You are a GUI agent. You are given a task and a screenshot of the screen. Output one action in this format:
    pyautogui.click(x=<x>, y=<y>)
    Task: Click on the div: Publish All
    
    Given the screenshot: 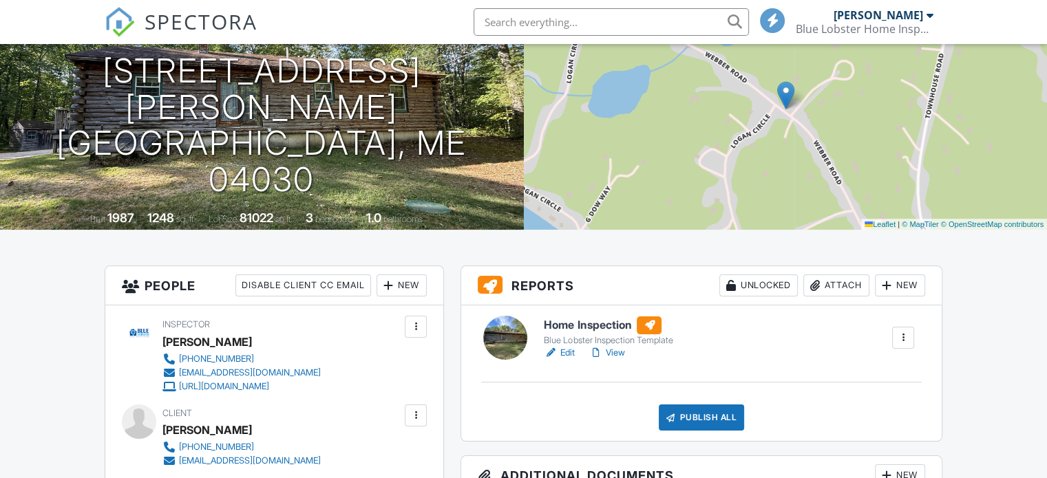 What is the action you would take?
    pyautogui.click(x=701, y=418)
    